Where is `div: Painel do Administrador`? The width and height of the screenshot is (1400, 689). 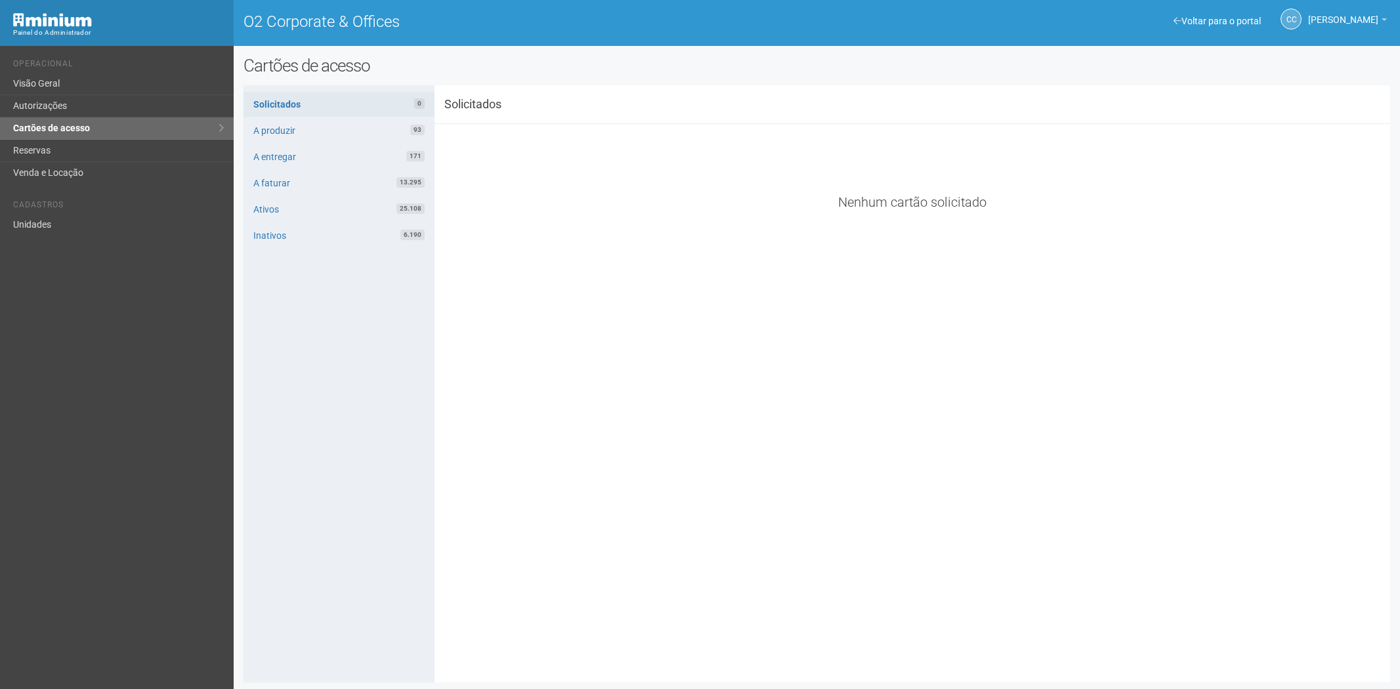
div: Painel do Administrador is located at coordinates (118, 33).